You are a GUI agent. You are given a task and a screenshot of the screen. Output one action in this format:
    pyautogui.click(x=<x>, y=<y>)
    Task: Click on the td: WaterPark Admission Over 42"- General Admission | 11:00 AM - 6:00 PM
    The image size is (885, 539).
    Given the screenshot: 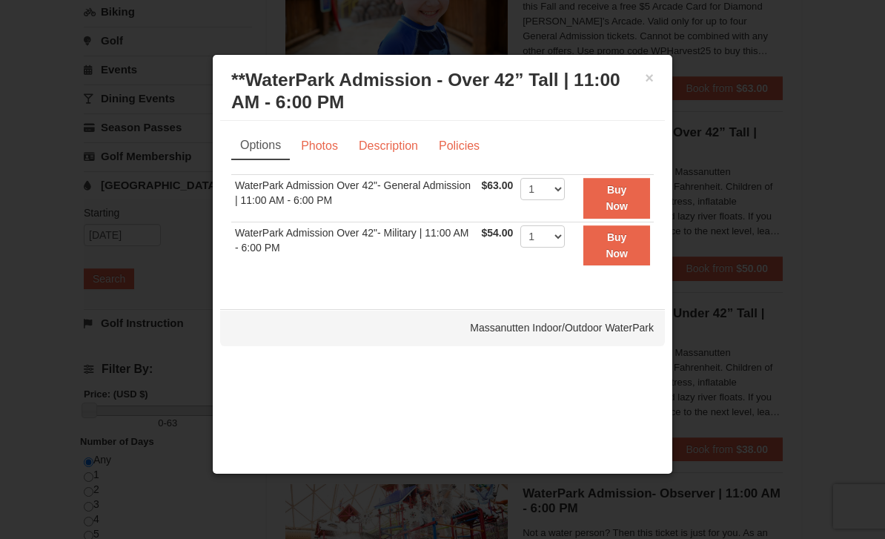 What is the action you would take?
    pyautogui.click(x=354, y=198)
    